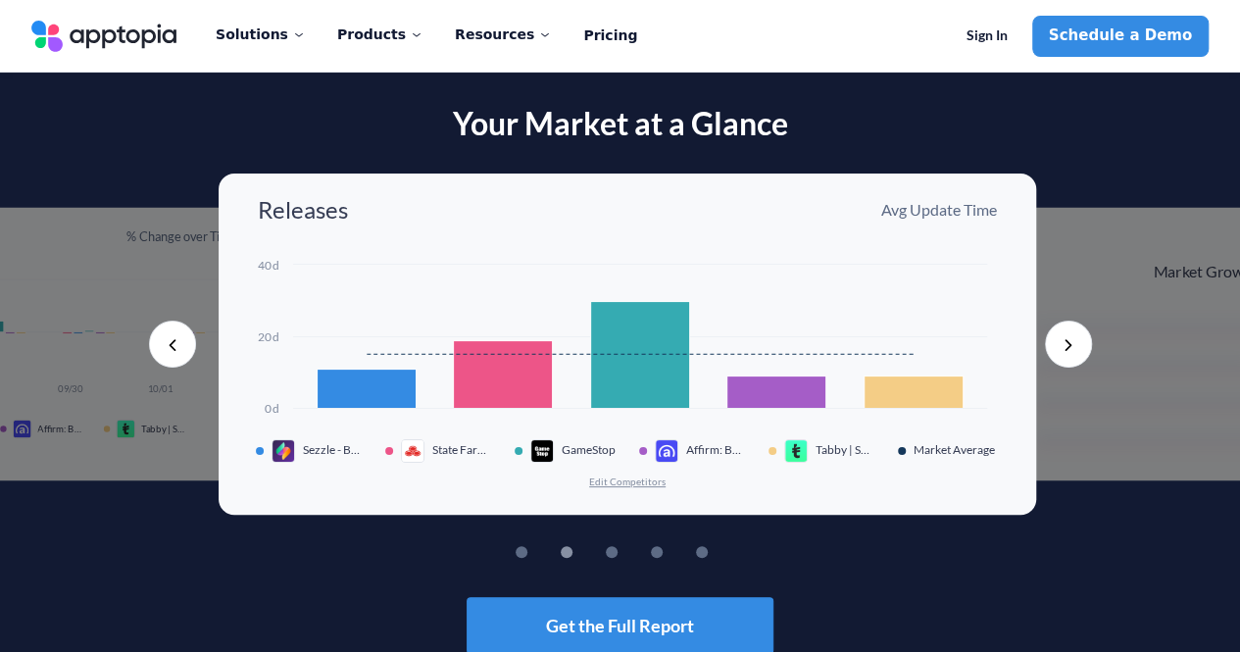 The width and height of the screenshot is (1240, 652). Describe the element at coordinates (332, 450) in the screenshot. I see `span: Sezzle - Buy Now, Pay Later` at that location.